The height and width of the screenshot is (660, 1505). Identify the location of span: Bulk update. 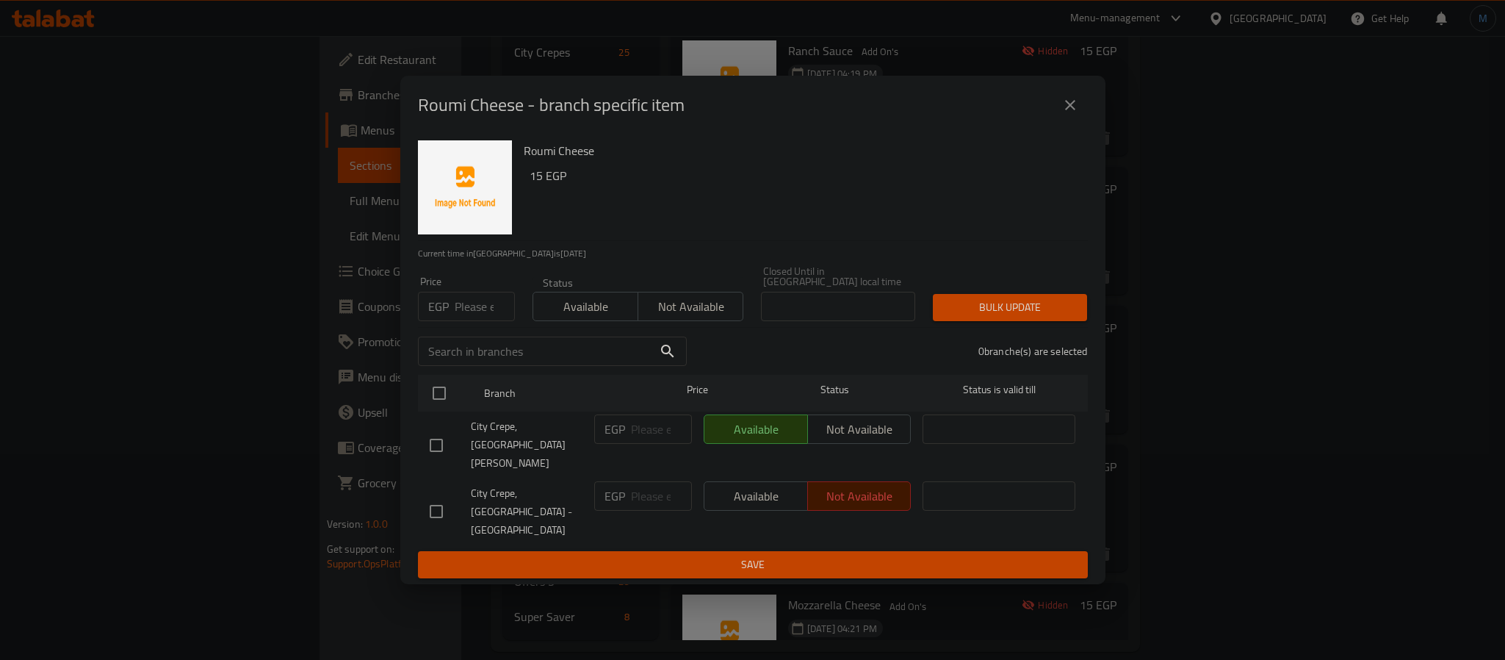
(1010, 307).